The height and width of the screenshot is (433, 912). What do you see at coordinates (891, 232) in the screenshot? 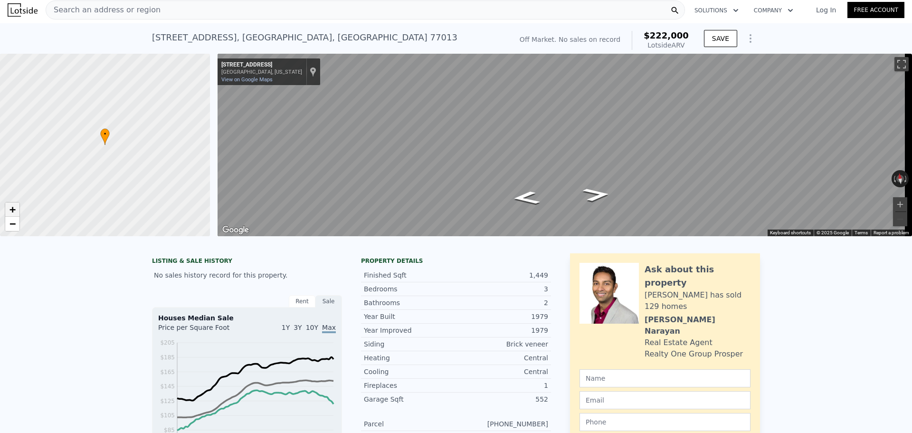
I see `a: Report a problem` at bounding box center [891, 232].